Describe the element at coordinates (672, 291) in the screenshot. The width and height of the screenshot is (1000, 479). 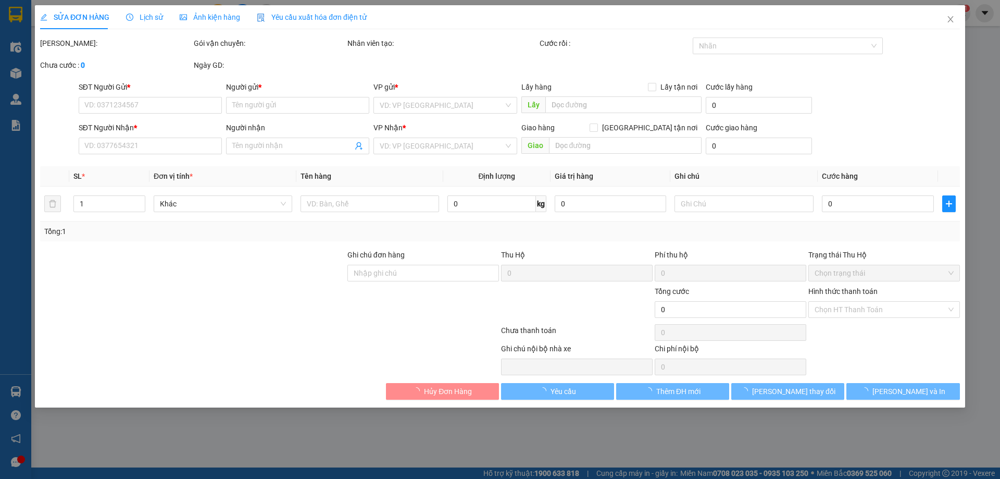
I see `span: Tổng cước` at that location.